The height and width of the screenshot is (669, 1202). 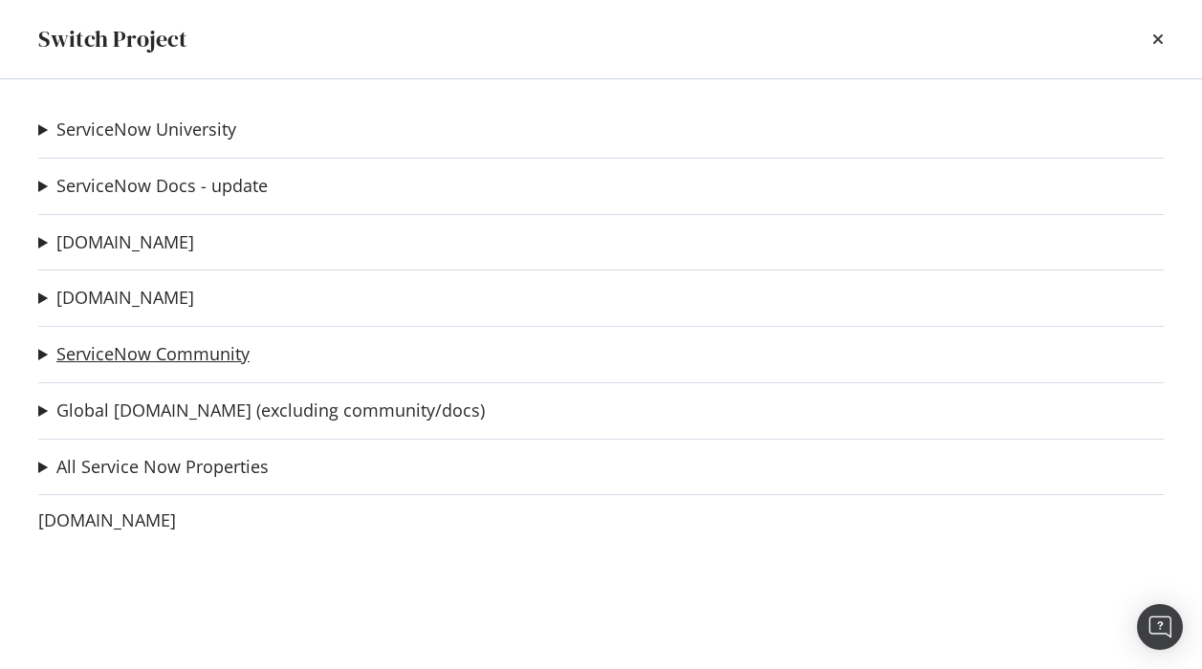 I want to click on div: Open Intercom Messenger, so click(x=1160, y=627).